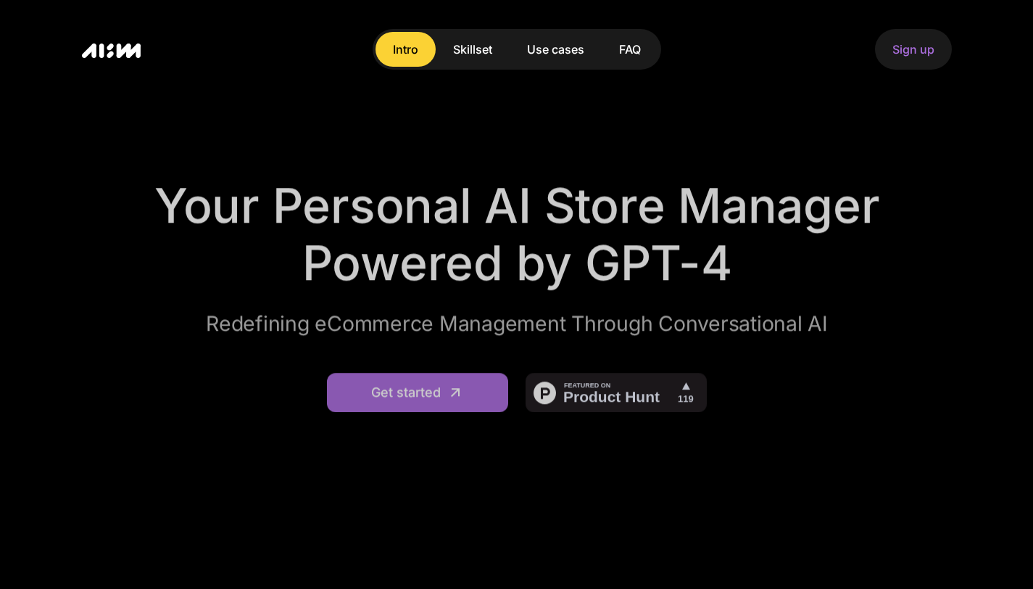 The height and width of the screenshot is (589, 1033). What do you see at coordinates (630, 49) in the screenshot?
I see `a: FAQ` at bounding box center [630, 49].